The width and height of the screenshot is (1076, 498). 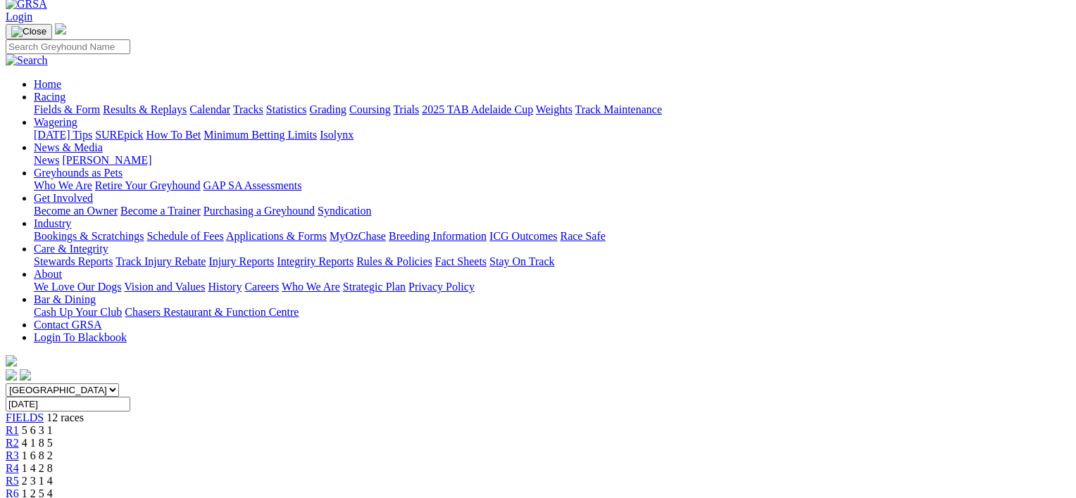 I want to click on a: Track Maintenance, so click(x=618, y=109).